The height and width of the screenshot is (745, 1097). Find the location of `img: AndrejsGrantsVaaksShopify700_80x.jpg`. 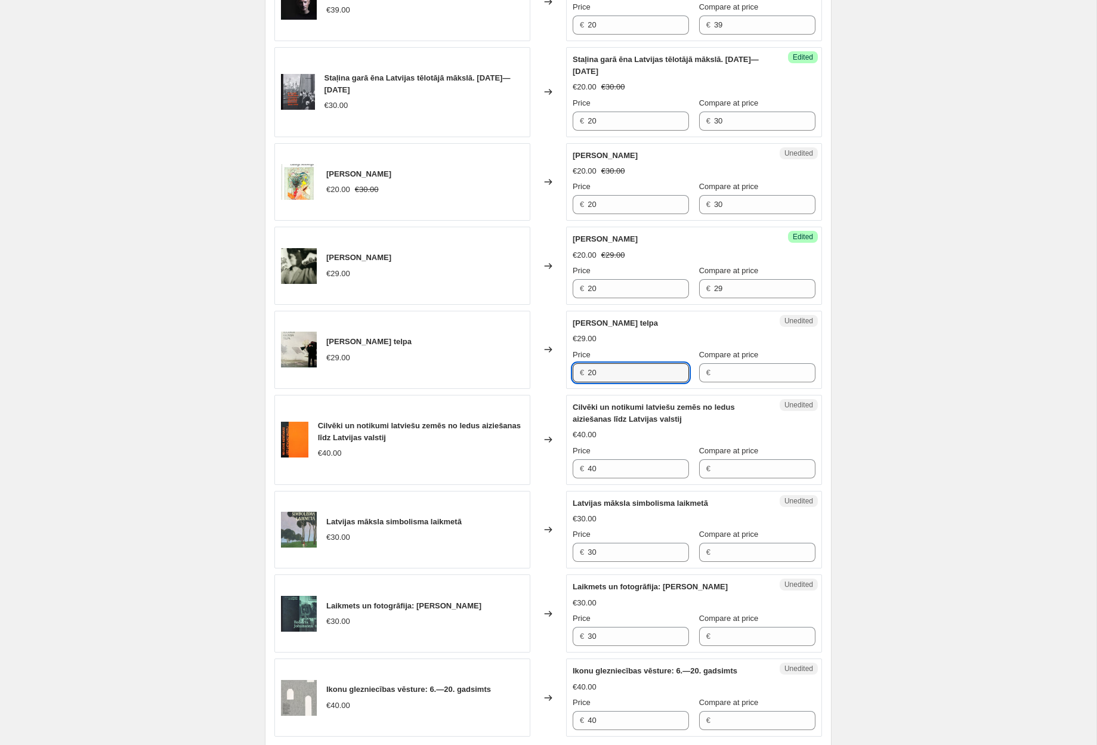

img: AndrejsGrantsVaaksShopify700_80x.jpg is located at coordinates (299, 266).